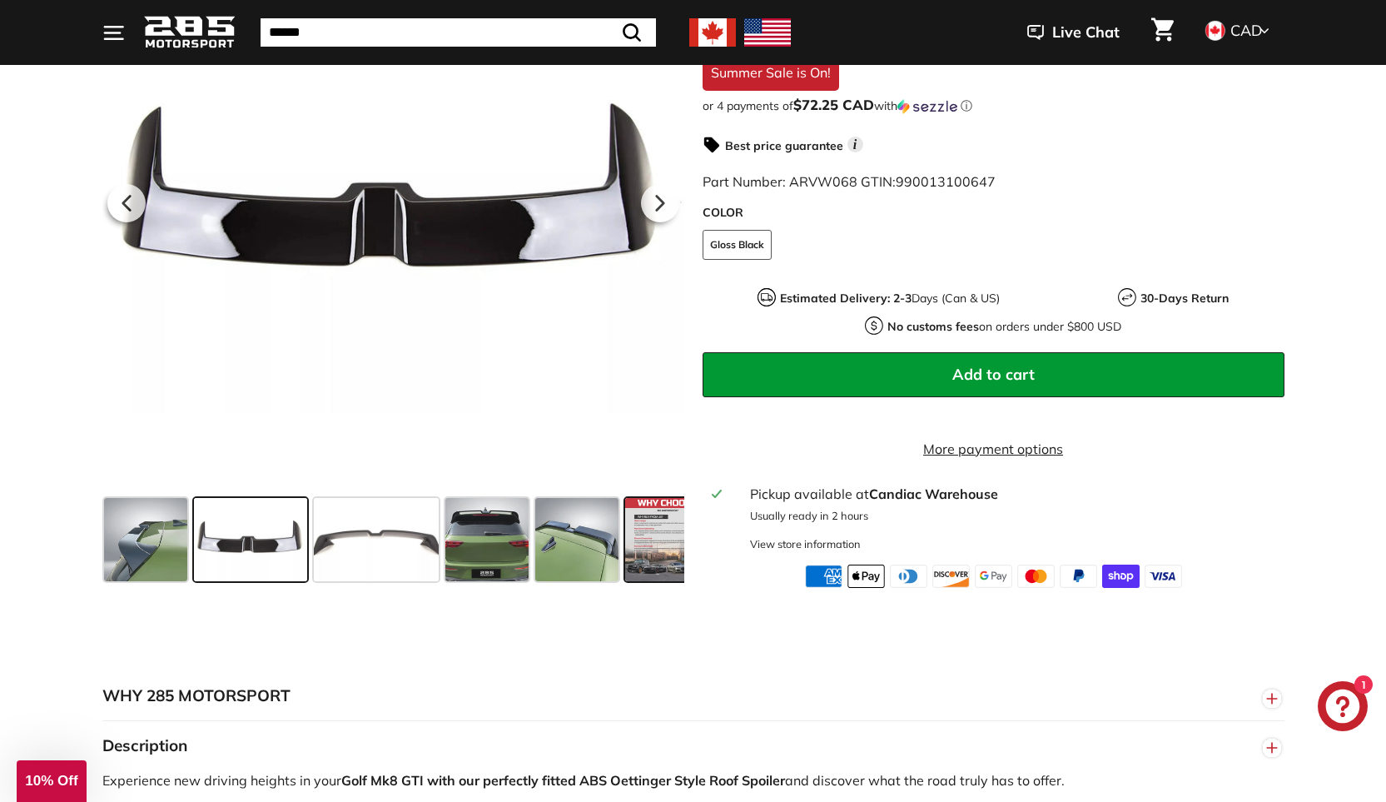 Image resolution: width=1386 pixels, height=802 pixels. Describe the element at coordinates (784, 146) in the screenshot. I see `strong: Best price guarantee` at that location.